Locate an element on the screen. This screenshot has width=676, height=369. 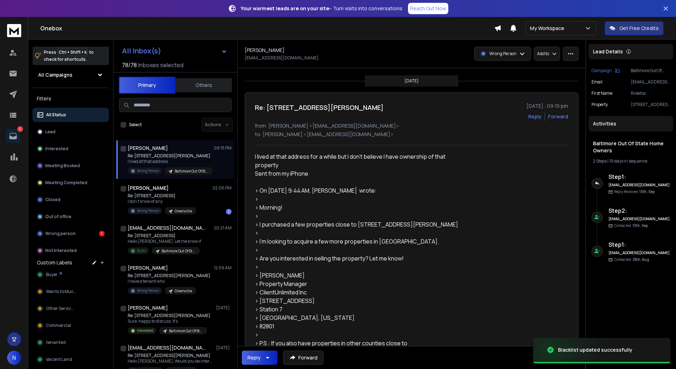
p: 02:06 PM is located at coordinates (222, 188).